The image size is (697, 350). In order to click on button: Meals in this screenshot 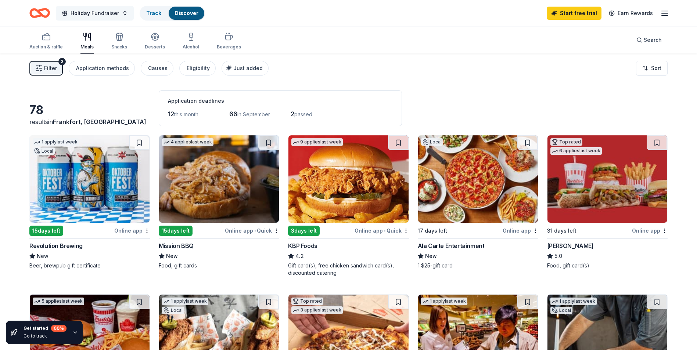, I will do `click(87, 41)`.